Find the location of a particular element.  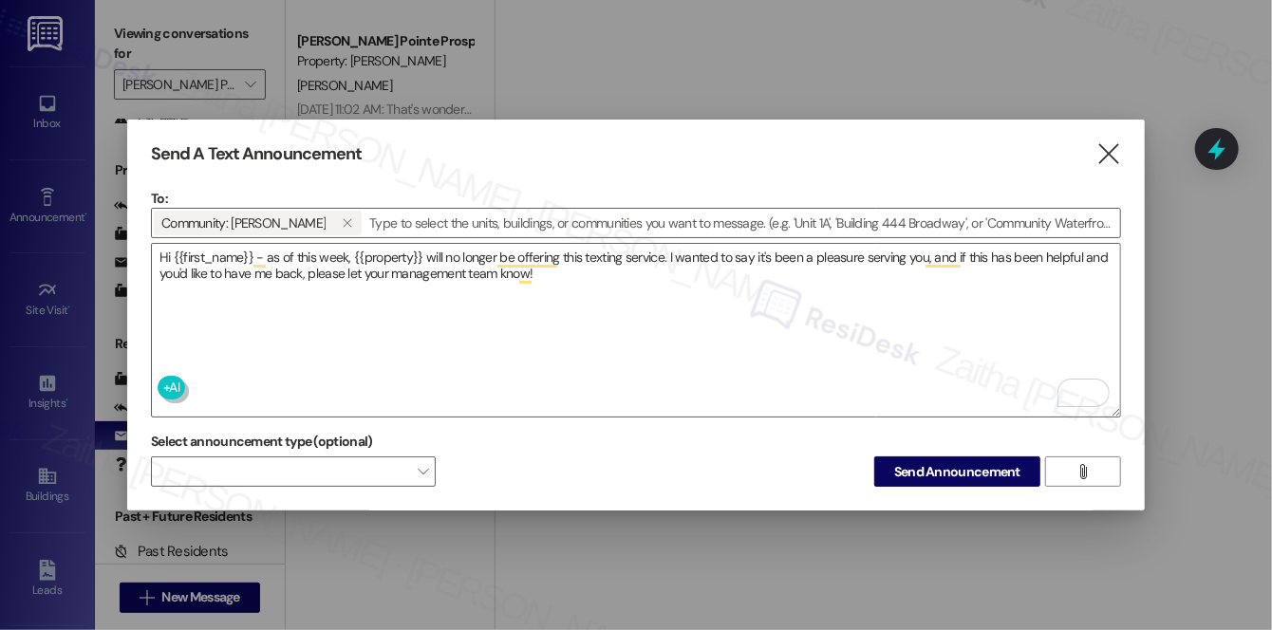

input: Type to select the units, buildings, or communities you want to message. (e.g. 'Unit 1A', 'Buildi... is located at coordinates (741, 223).